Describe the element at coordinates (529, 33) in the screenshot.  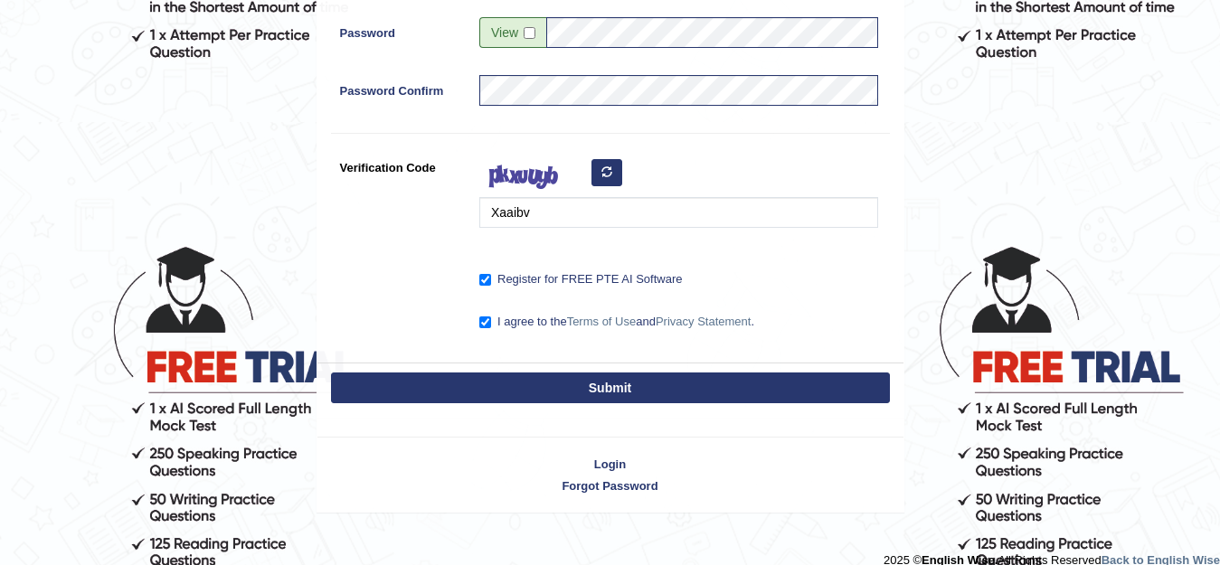
I see `input: Show/Hide Password` at that location.